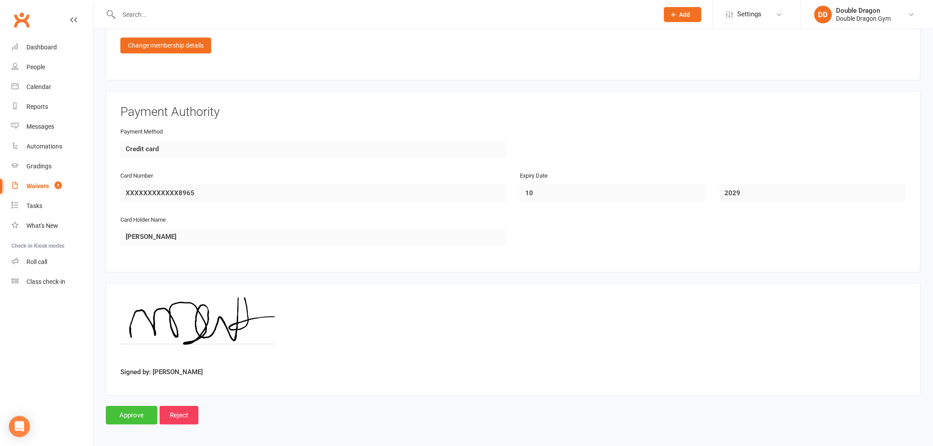  Describe the element at coordinates (685, 15) in the screenshot. I see `span: Add` at that location.